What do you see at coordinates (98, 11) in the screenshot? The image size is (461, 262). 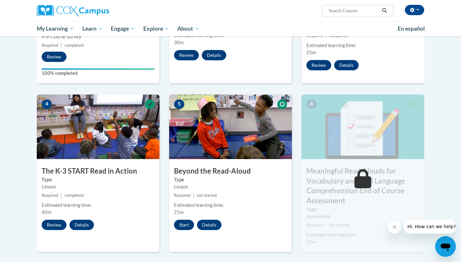 I see `a: Cox Campus` at bounding box center [98, 11].